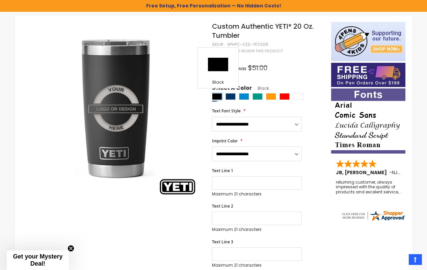 Image resolution: width=427 pixels, height=270 pixels. I want to click on span: Text Line 2, so click(223, 206).